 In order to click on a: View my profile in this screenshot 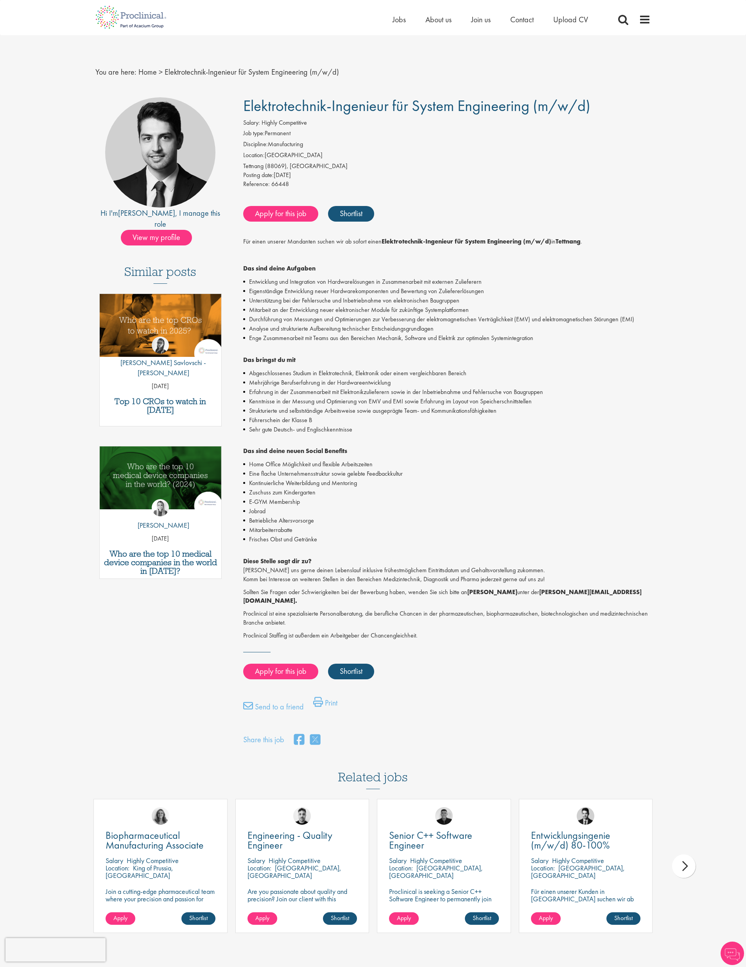, I will do `click(160, 236)`.